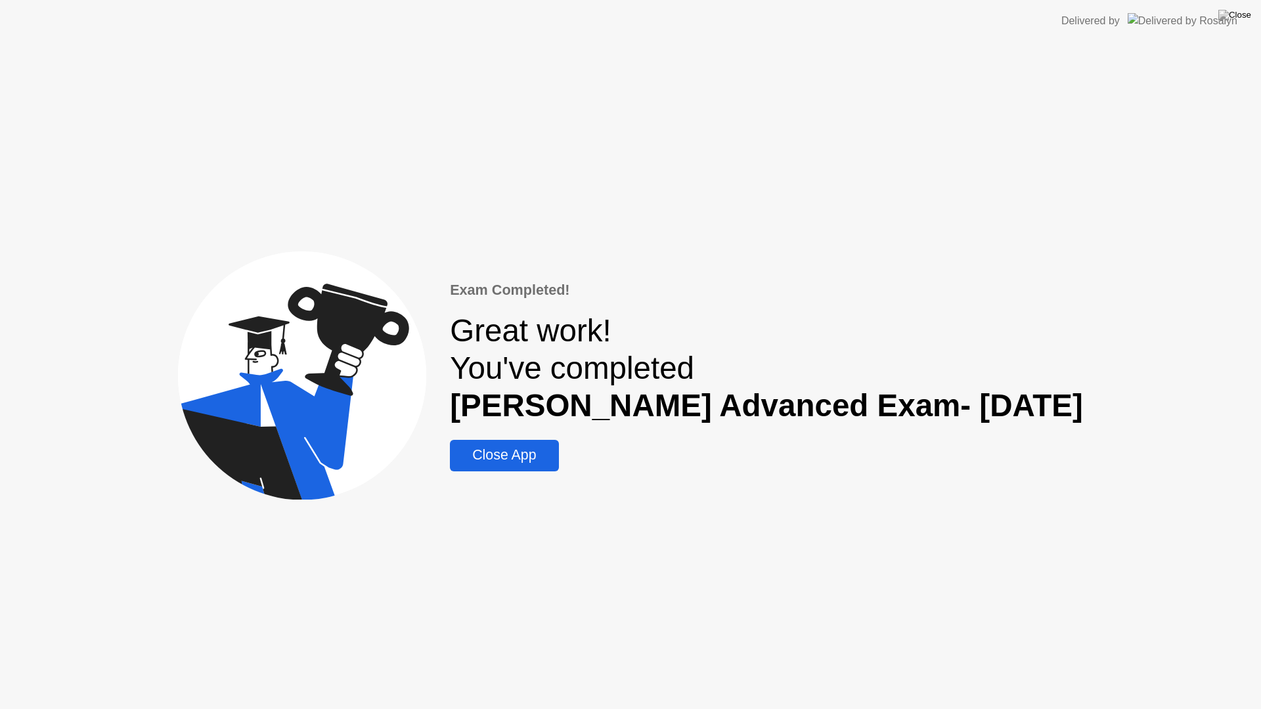 The width and height of the screenshot is (1261, 709). What do you see at coordinates (1090, 21) in the screenshot?
I see `div: Delivered by` at bounding box center [1090, 21].